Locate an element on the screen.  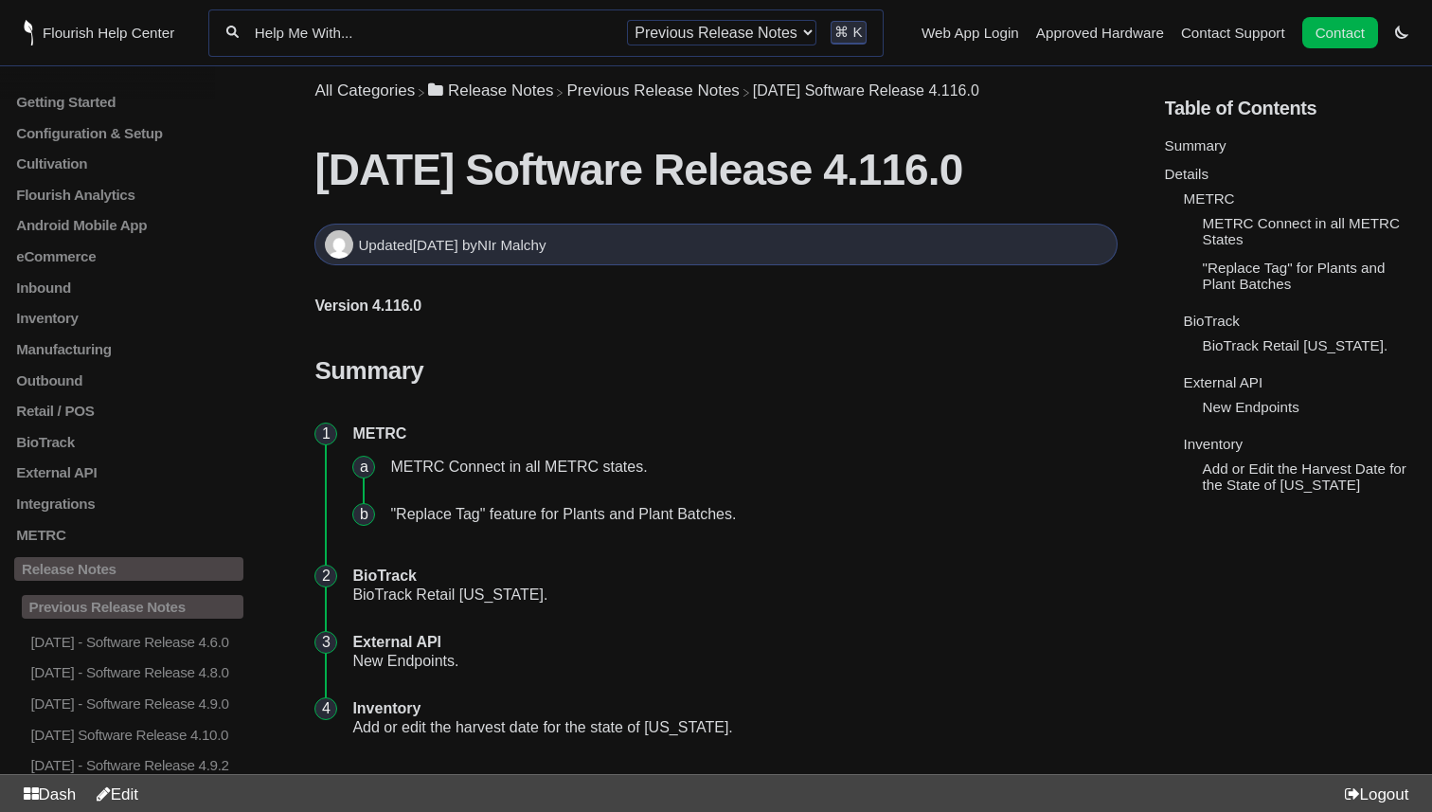
a: Retail / POS is located at coordinates (129, 410).